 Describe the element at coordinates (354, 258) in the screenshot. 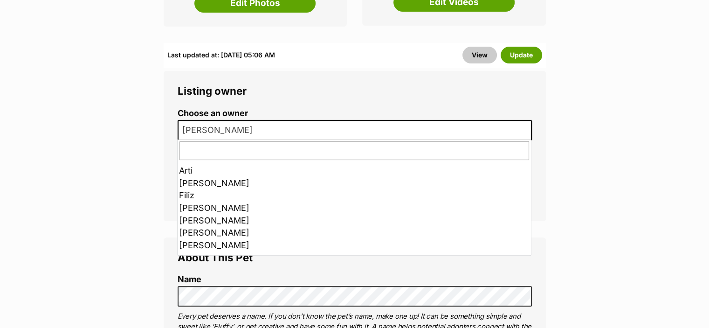

I see `li: Anup` at that location.